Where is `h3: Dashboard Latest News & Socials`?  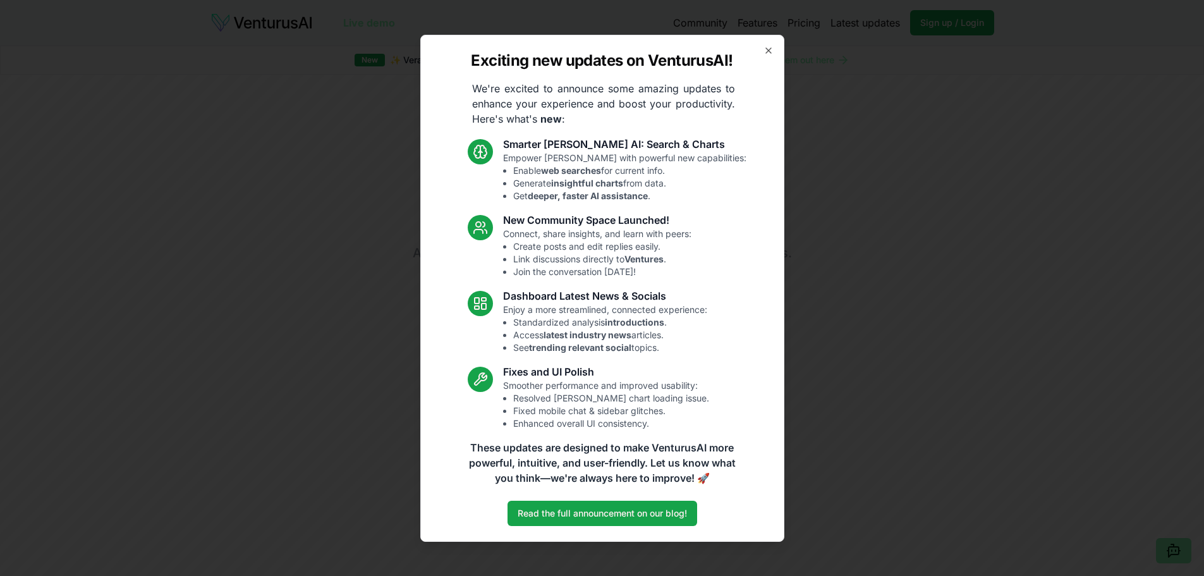 h3: Dashboard Latest News & Socials is located at coordinates (605, 296).